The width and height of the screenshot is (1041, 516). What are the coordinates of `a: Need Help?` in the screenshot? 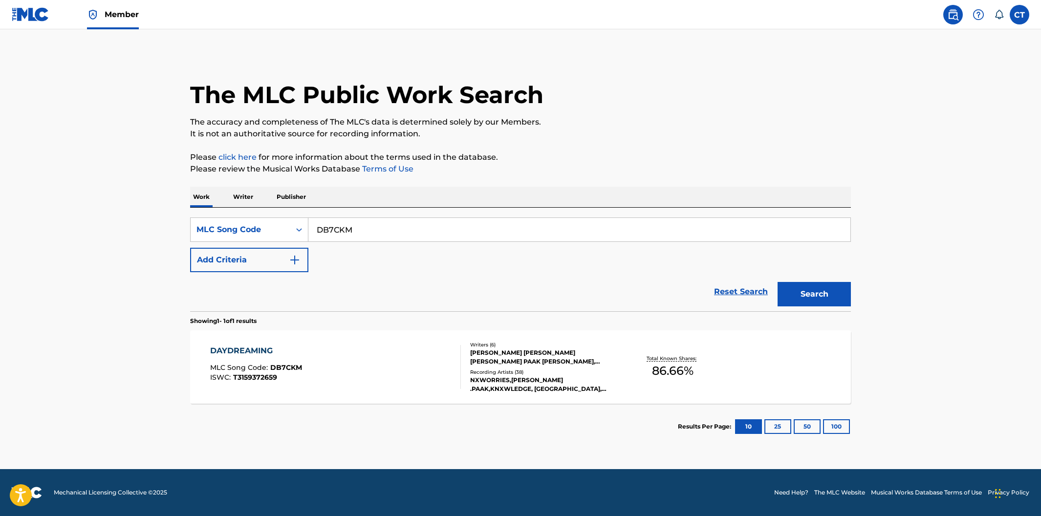 It's located at (791, 493).